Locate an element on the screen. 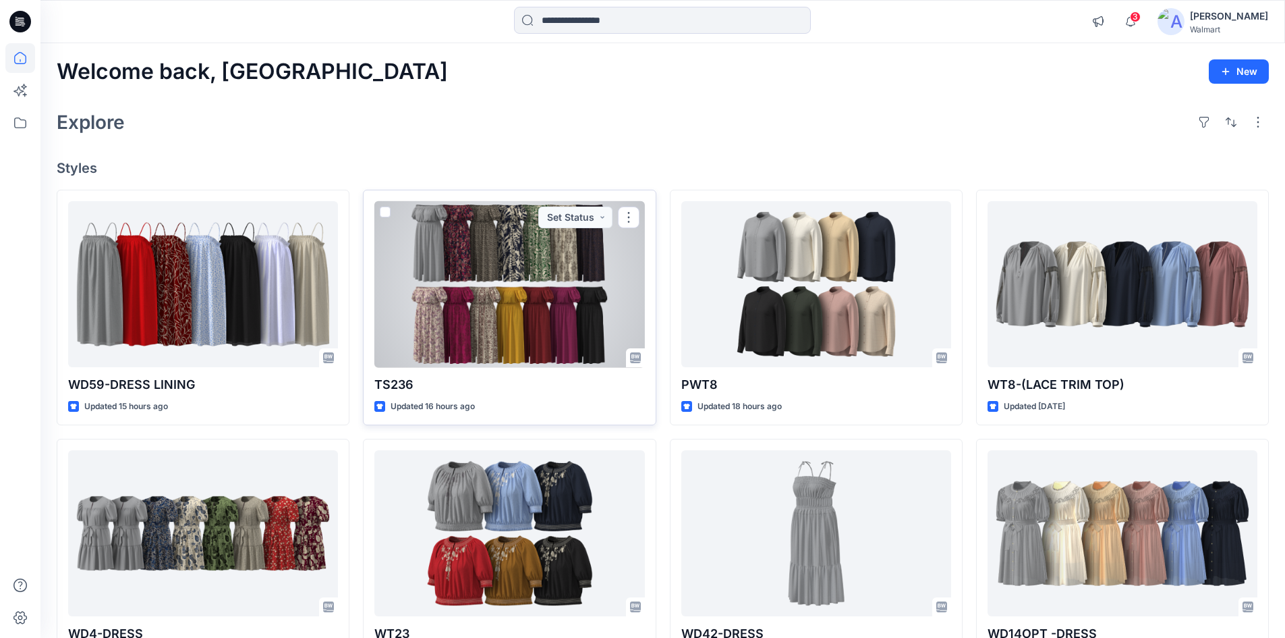 The image size is (1285, 638). a: WD59-DRESS LINING is located at coordinates (203, 284).